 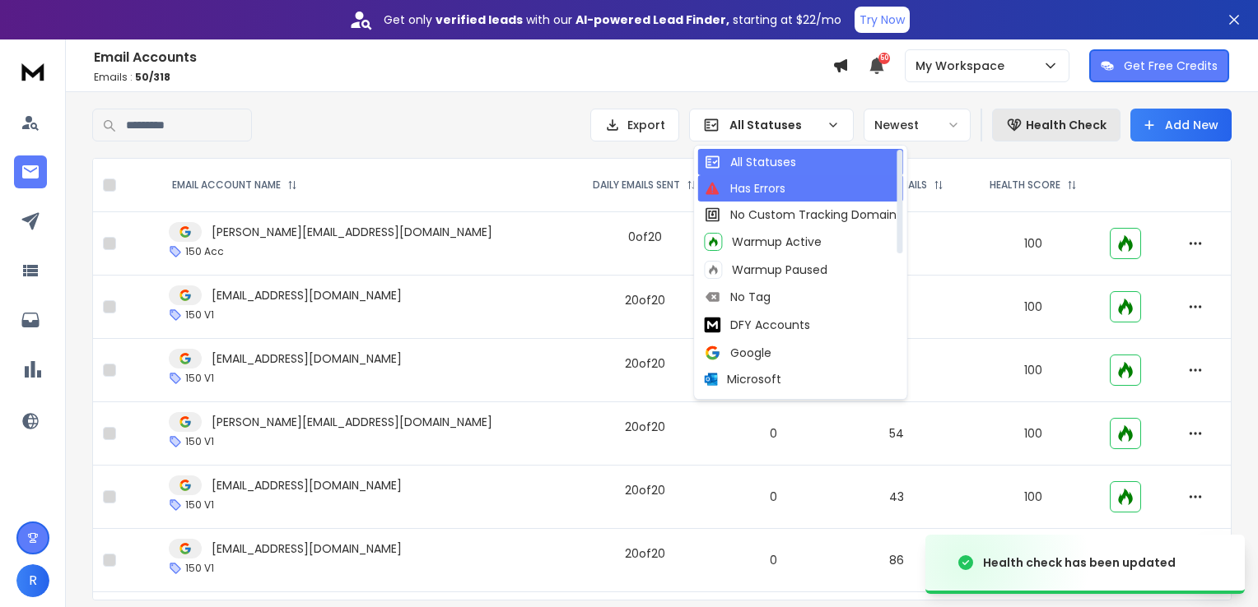 I want to click on div: Warmup Paused, so click(x=765, y=270).